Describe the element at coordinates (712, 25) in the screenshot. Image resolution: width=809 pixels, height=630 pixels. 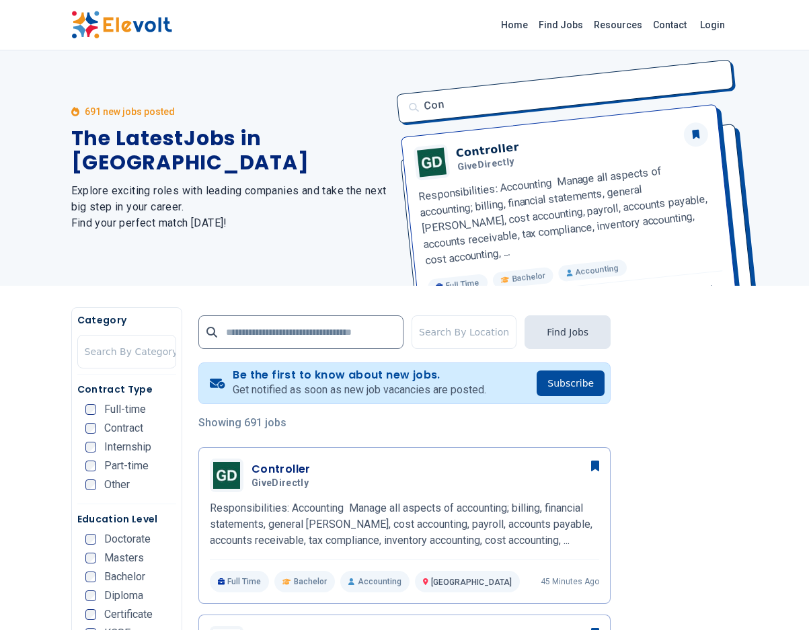
I see `a: Login` at that location.